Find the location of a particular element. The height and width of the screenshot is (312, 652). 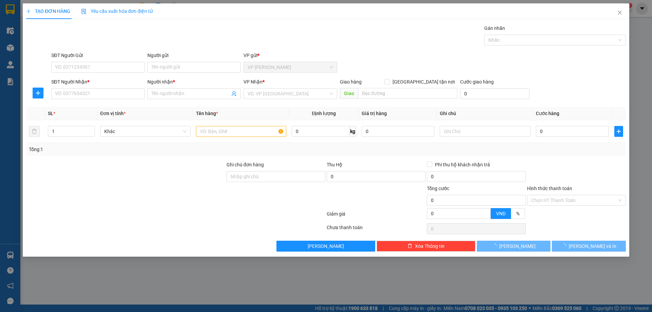

span: Đơn vị tính is located at coordinates (113, 113).